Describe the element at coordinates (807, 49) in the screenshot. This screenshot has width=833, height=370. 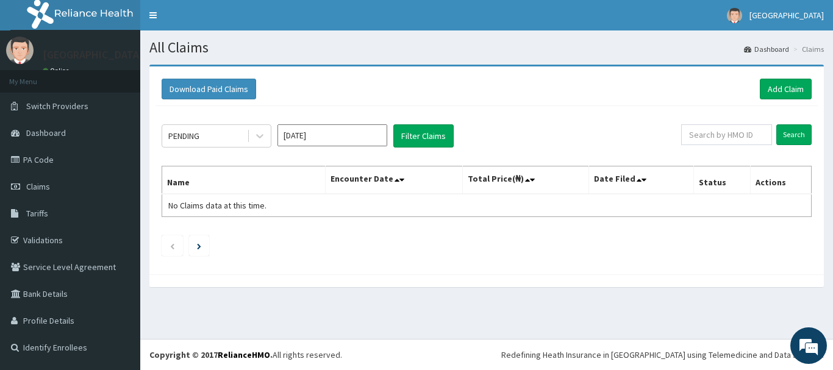
I see `li: Claims` at that location.